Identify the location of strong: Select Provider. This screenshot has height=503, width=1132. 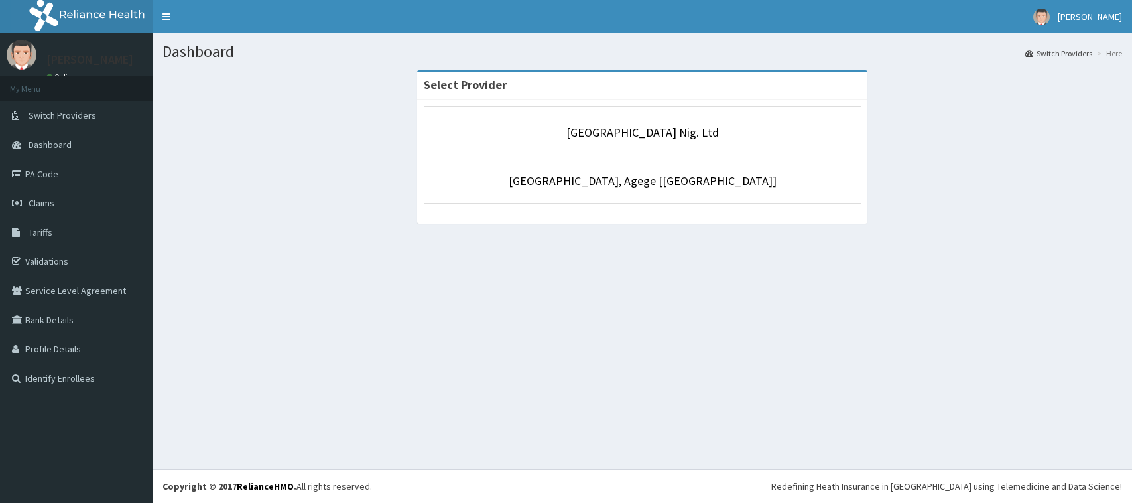
(465, 84).